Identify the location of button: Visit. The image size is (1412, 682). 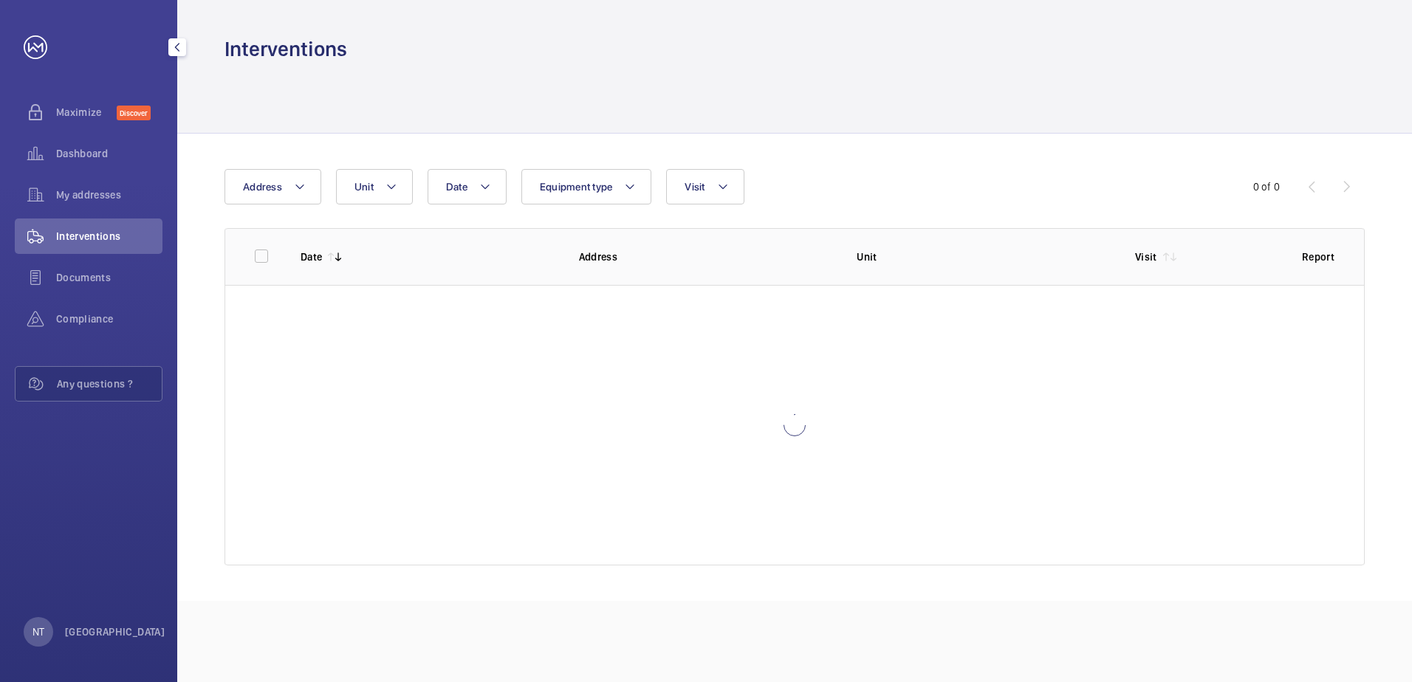
(704, 187).